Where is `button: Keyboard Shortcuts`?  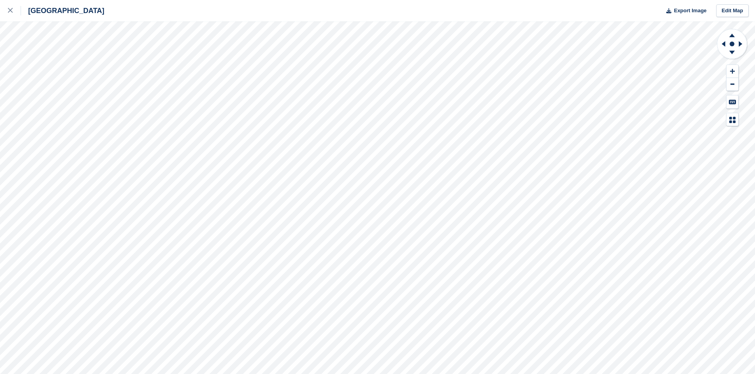 button: Keyboard Shortcuts is located at coordinates (732, 102).